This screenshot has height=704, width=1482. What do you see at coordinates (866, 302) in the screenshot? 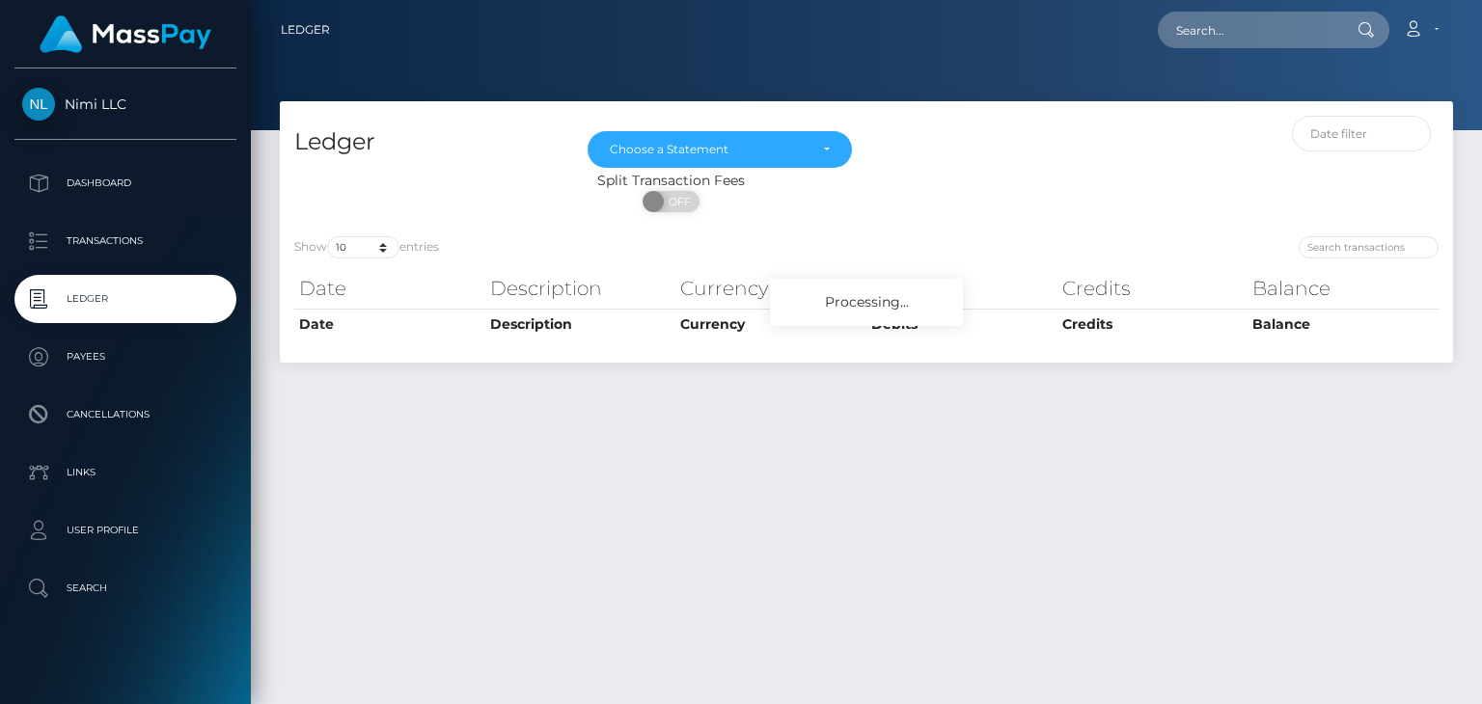
I see `div: Processing...` at bounding box center [866, 302].